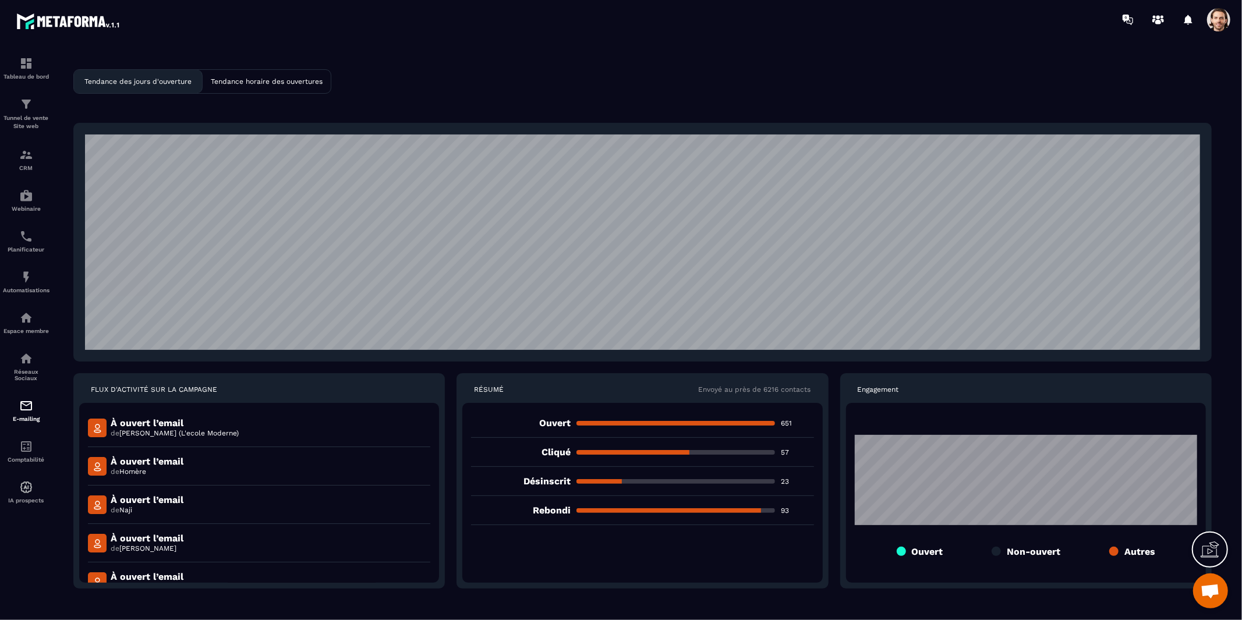 The height and width of the screenshot is (620, 1242). I want to click on p: Cliqué, so click(521, 452).